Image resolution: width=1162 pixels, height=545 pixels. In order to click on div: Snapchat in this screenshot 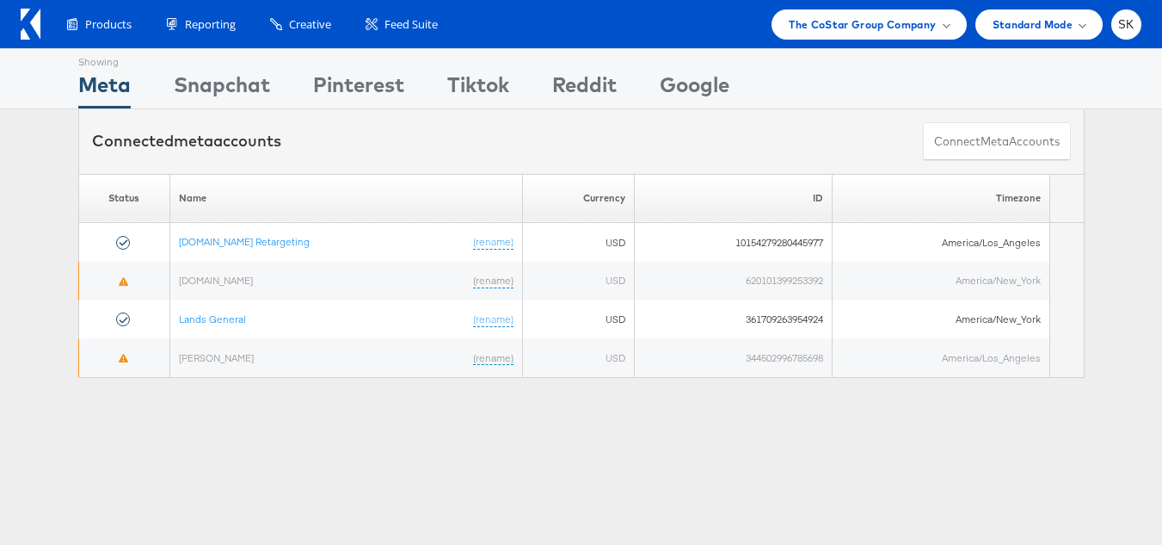, I will do `click(222, 89)`.